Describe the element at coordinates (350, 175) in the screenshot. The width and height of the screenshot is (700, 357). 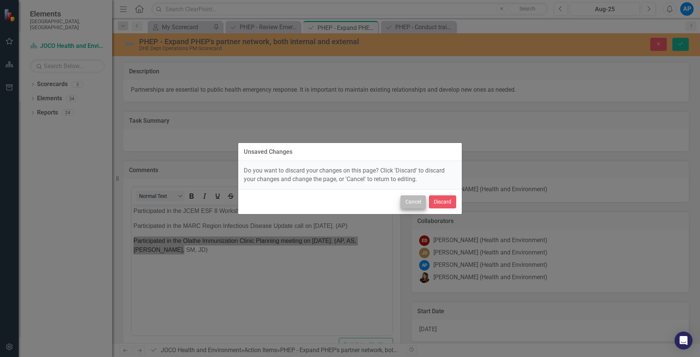
I see `div: Do you want to discard your changes on this page? Click 'Discard' to discard your changes and cha...` at that location.